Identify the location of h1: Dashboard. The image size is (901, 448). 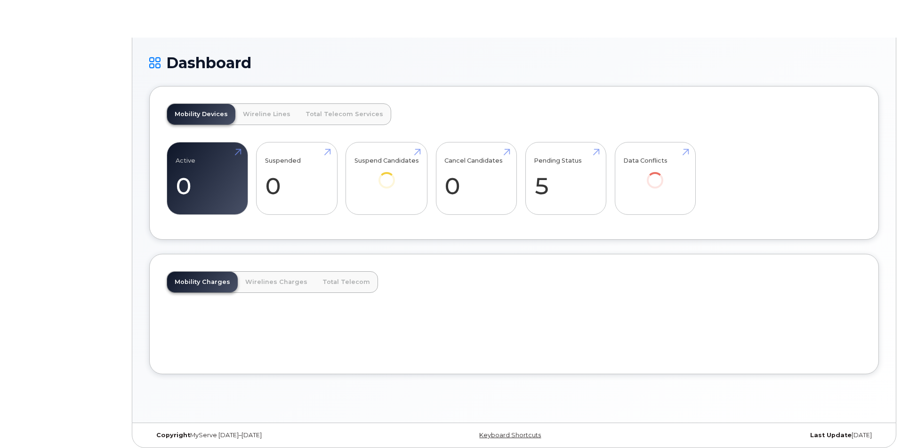
(514, 63).